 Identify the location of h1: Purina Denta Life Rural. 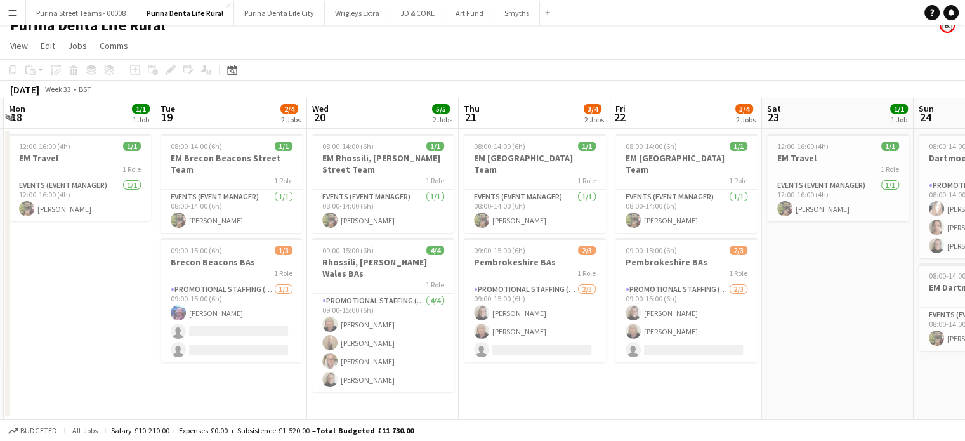
(88, 25).